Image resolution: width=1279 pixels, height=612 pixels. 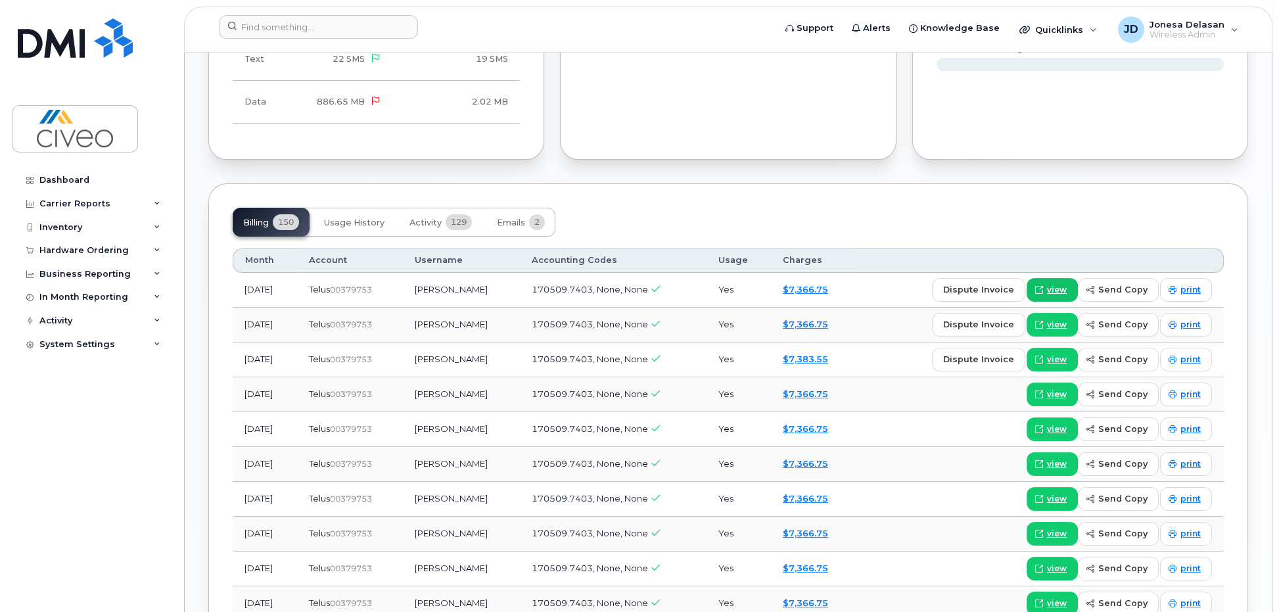 I want to click on span: 886.65 MB, so click(x=340, y=101).